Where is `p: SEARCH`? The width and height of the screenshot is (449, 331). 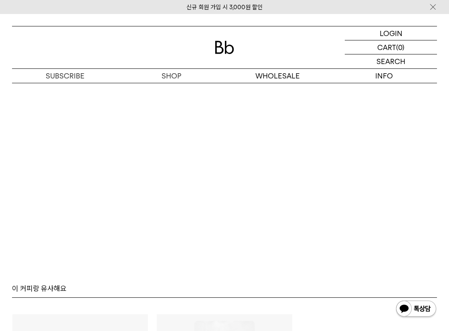 p: SEARCH is located at coordinates (391, 61).